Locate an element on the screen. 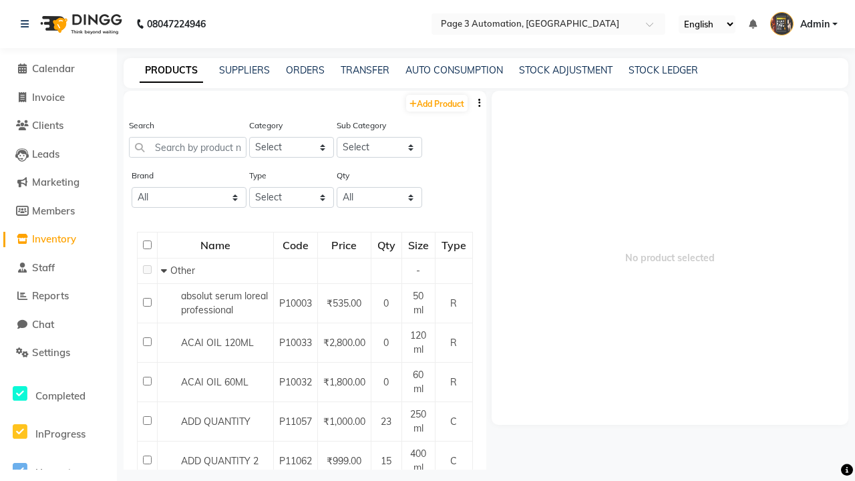 The width and height of the screenshot is (855, 481). span: absolut serum loreal professional is located at coordinates (224, 303).